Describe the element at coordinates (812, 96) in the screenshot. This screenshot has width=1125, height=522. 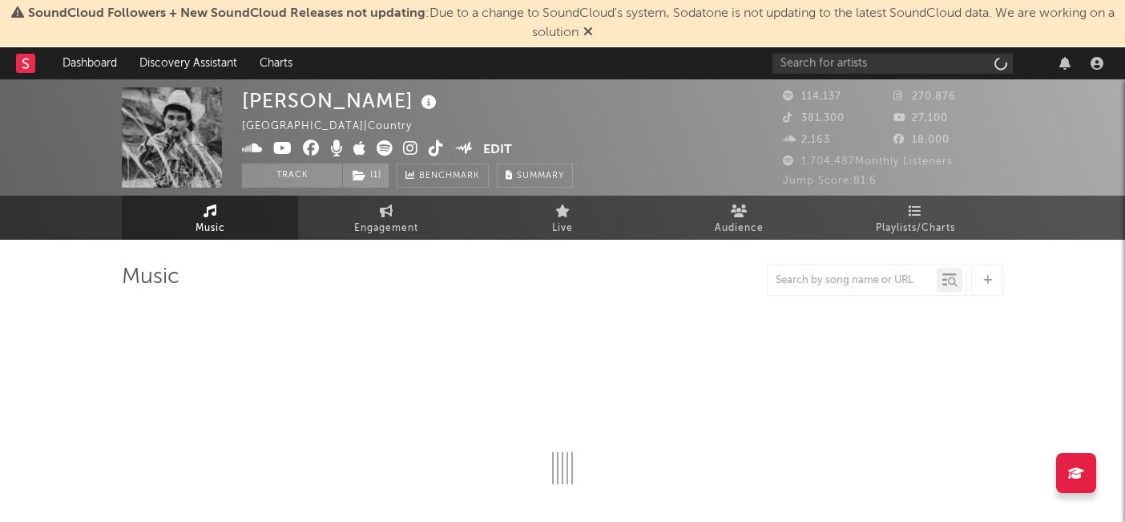
I see `span: 114,137` at that location.